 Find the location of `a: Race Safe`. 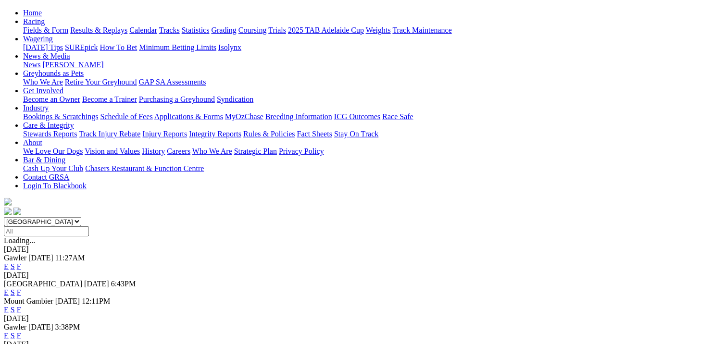

a: Race Safe is located at coordinates (397, 116).